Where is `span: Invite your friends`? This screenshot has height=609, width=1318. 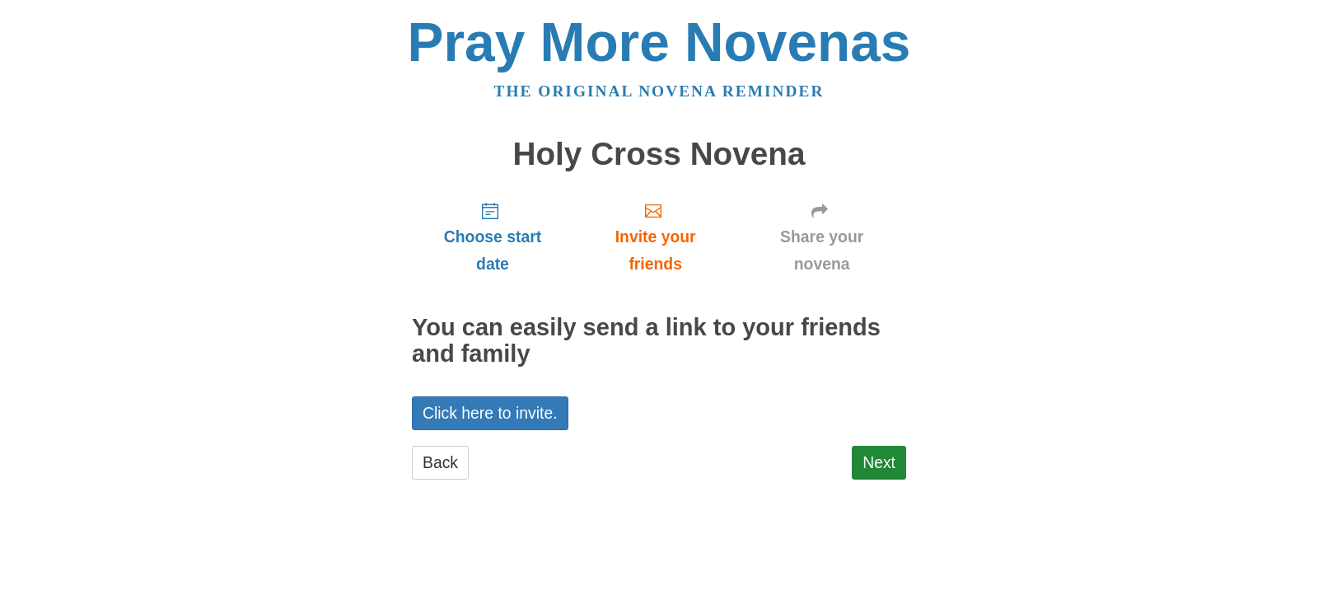
span: Invite your friends is located at coordinates (655, 250).